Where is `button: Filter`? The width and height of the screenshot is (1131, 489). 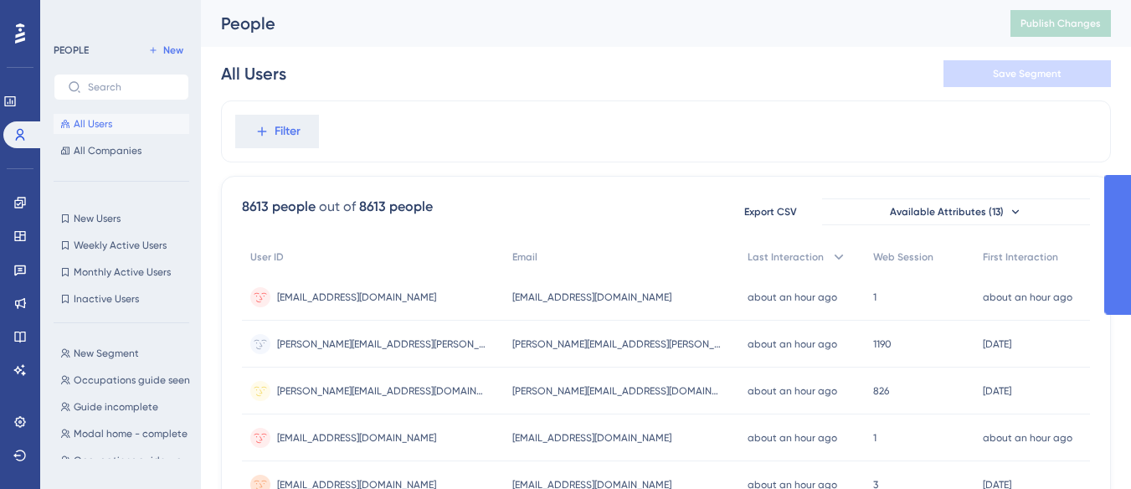 button: Filter is located at coordinates (277, 131).